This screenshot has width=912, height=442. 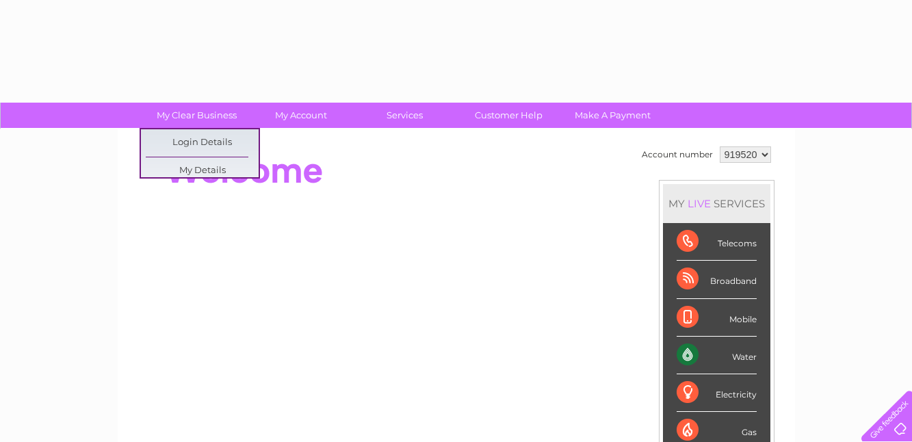 What do you see at coordinates (716, 203) in the screenshot?
I see `div: MY SERVICES` at bounding box center [716, 203].